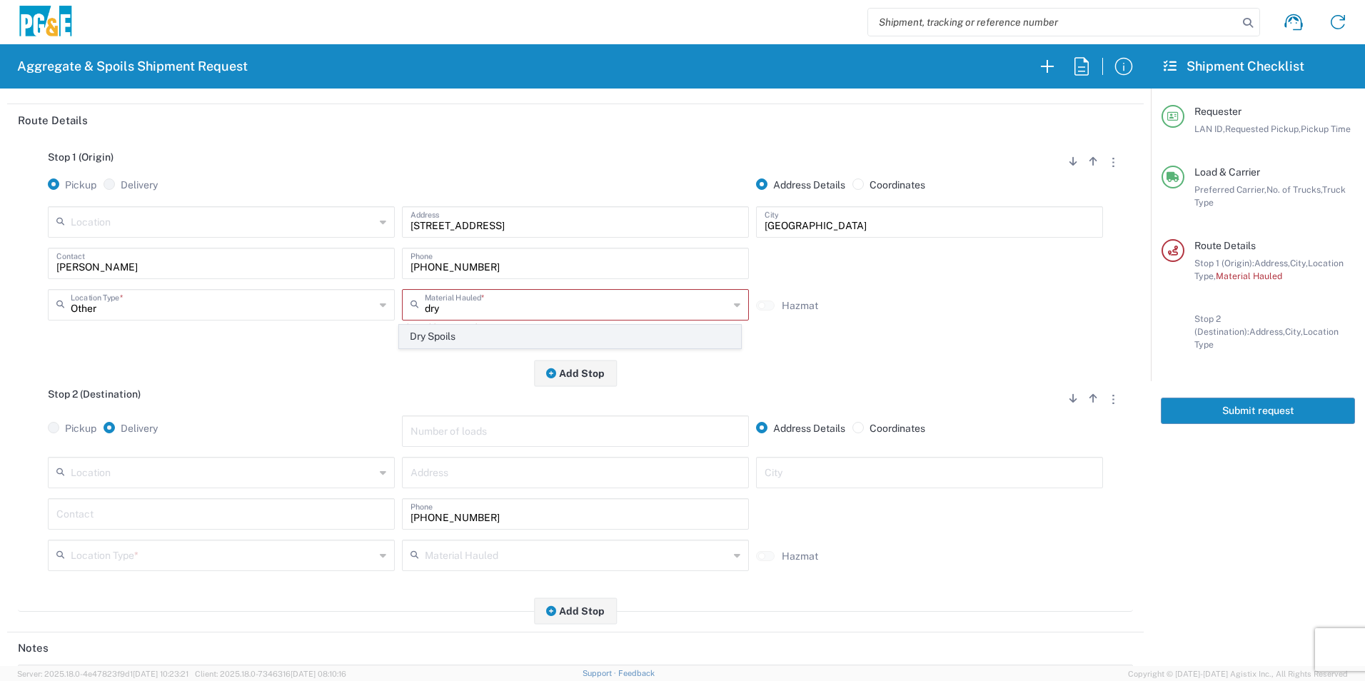  Describe the element at coordinates (132, 66) in the screenshot. I see `h2: Aggregate & Spoils Shipment Request` at that location.